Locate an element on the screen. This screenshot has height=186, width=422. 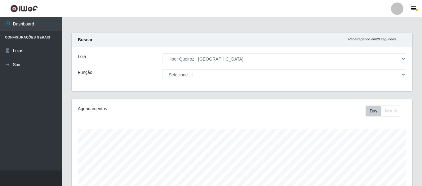
i: Recarregando em 28 segundos... is located at coordinates (374, 39).